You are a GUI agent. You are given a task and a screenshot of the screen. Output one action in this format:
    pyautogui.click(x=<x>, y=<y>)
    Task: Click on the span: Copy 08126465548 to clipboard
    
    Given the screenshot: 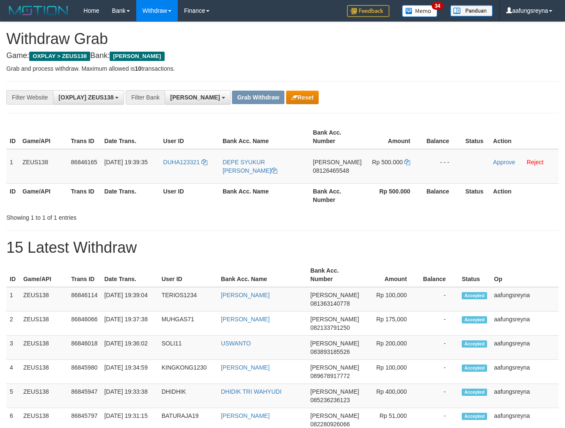 What is the action you would take?
    pyautogui.click(x=331, y=170)
    